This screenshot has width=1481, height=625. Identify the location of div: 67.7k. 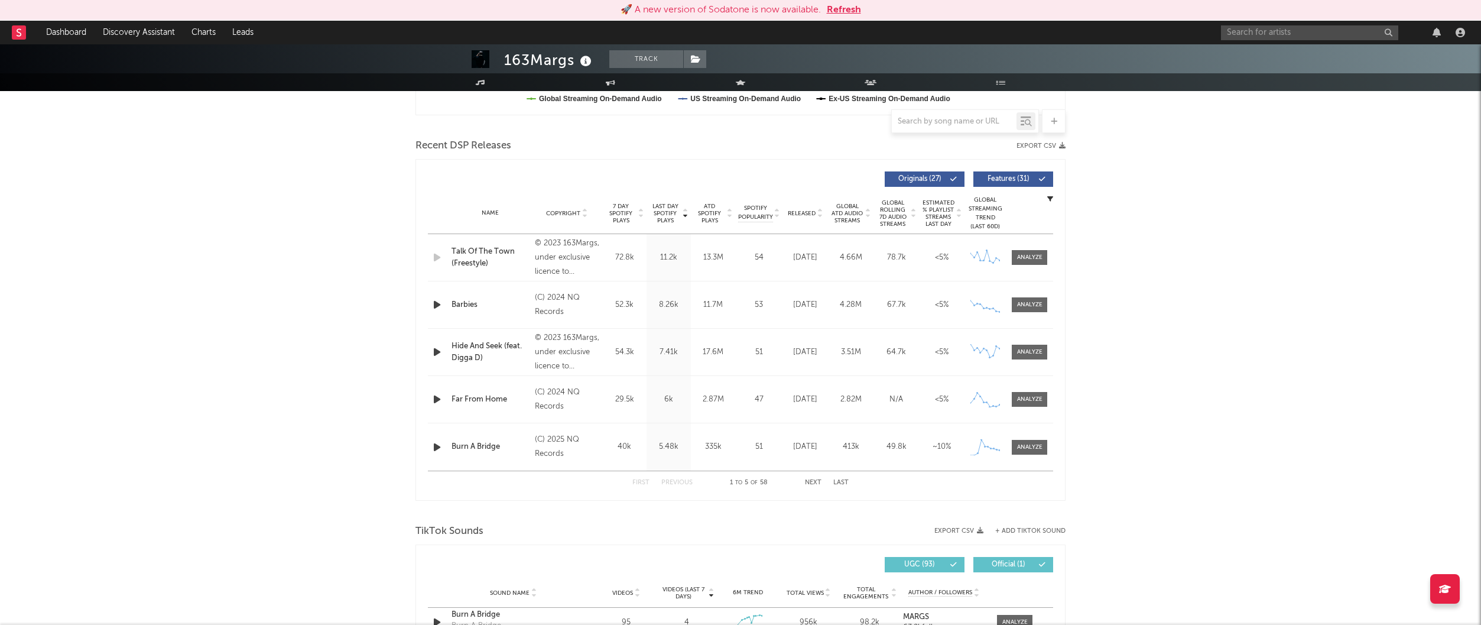
(896, 305).